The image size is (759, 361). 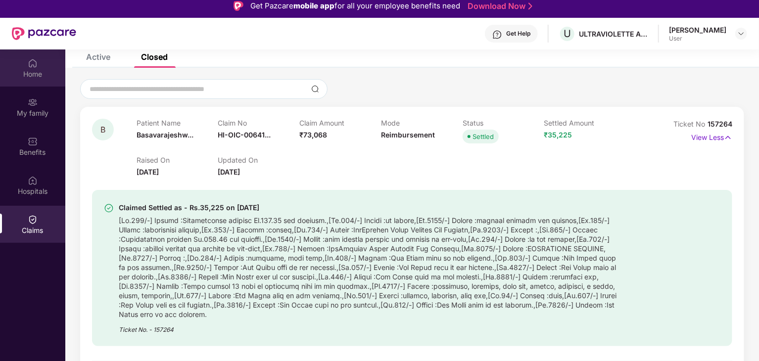 I want to click on a: Download Now, so click(x=499, y=6).